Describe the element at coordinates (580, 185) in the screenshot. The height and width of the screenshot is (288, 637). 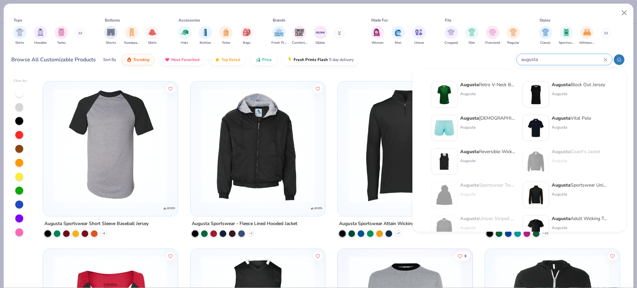
I see `div: Sportswear Unisex 2.0 Medalist Jacket` at that location.